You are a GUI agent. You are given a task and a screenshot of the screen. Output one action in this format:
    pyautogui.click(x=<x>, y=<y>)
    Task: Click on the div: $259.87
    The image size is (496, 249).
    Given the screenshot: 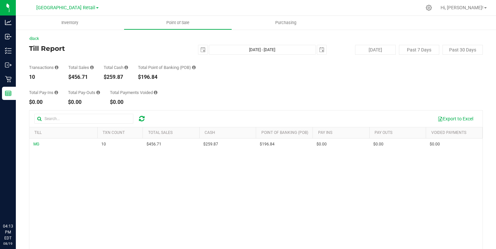 What is the action you would take?
    pyautogui.click(x=116, y=77)
    